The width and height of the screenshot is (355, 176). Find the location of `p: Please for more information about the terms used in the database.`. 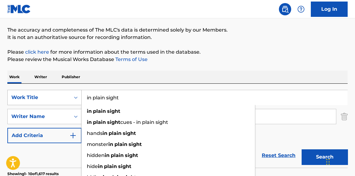

p: Please for more information about the terms used in the database. is located at coordinates (177, 52).